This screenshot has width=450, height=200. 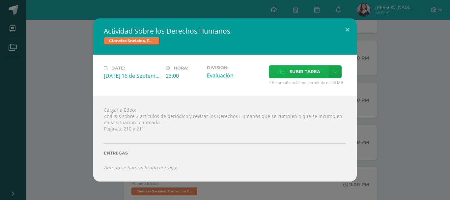 I want to click on div: Evaluación, so click(x=235, y=75).